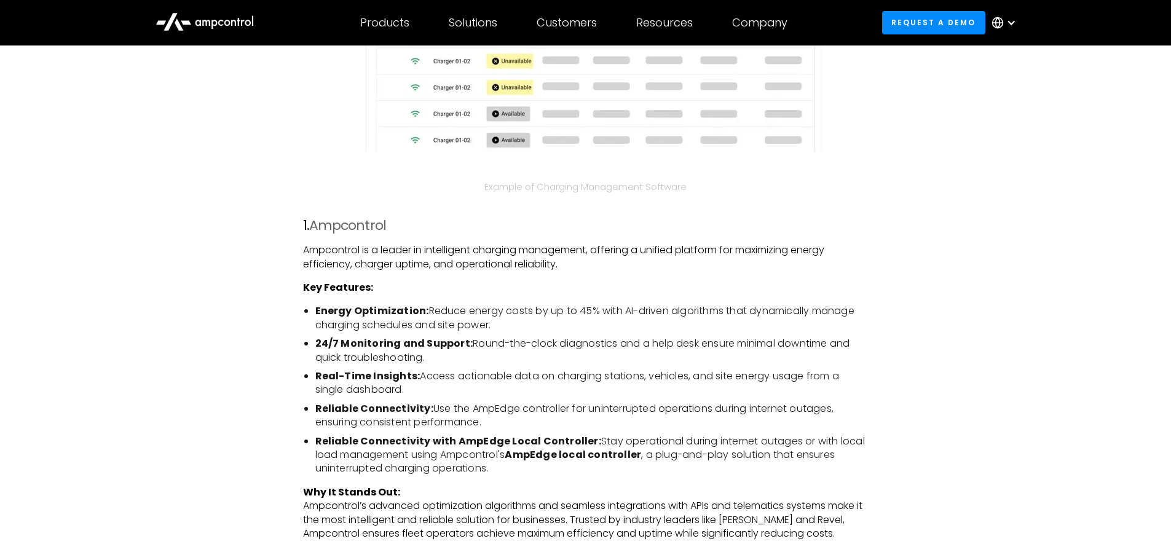 This screenshot has width=1171, height=560. I want to click on strong: Reliable Connectivity:, so click(374, 408).